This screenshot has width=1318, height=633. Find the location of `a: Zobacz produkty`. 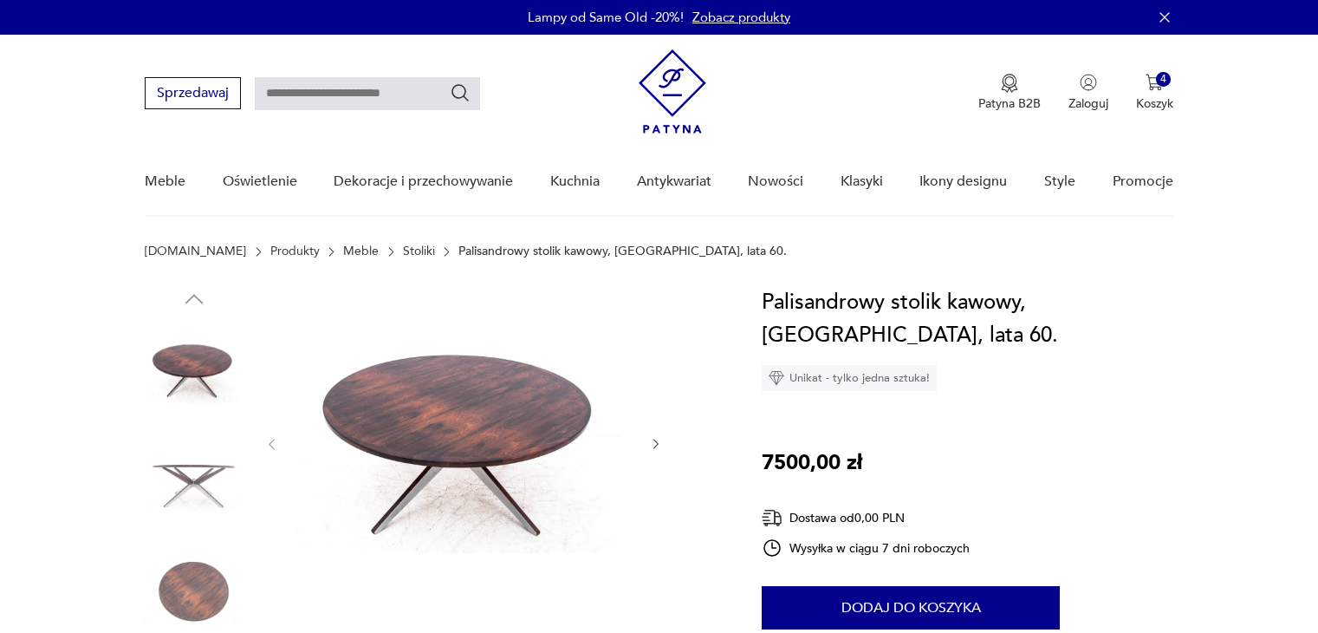

a: Zobacz produkty is located at coordinates (741, 17).